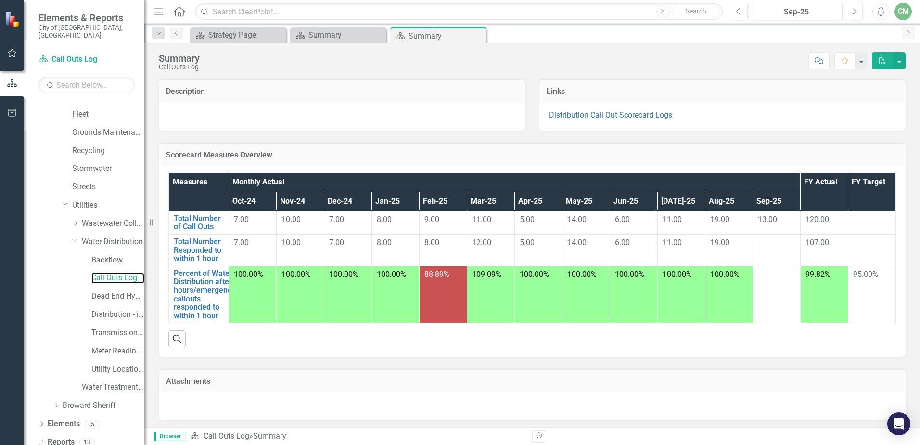 Image resolution: width=920 pixels, height=445 pixels. I want to click on div: CM, so click(903, 12).